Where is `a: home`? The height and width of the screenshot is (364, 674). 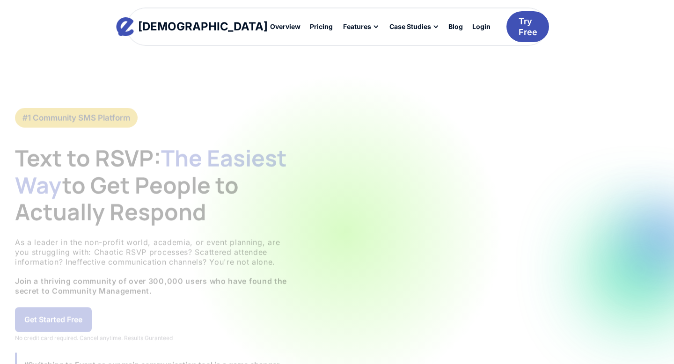 a: home is located at coordinates (192, 27).